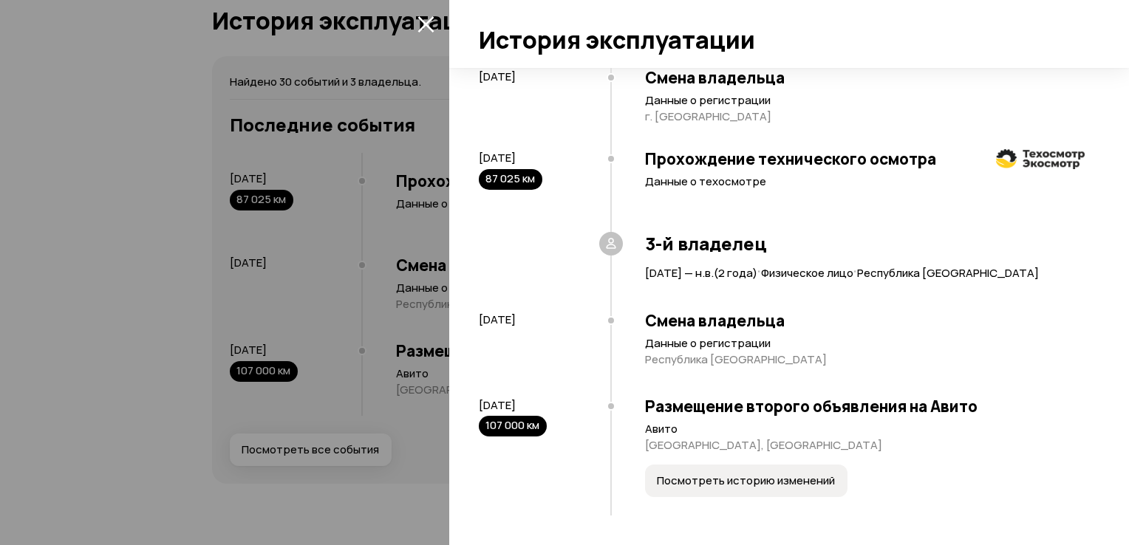 Image resolution: width=1129 pixels, height=545 pixels. Describe the element at coordinates (745, 481) in the screenshot. I see `span: Посмотреть историю изменений` at that location.